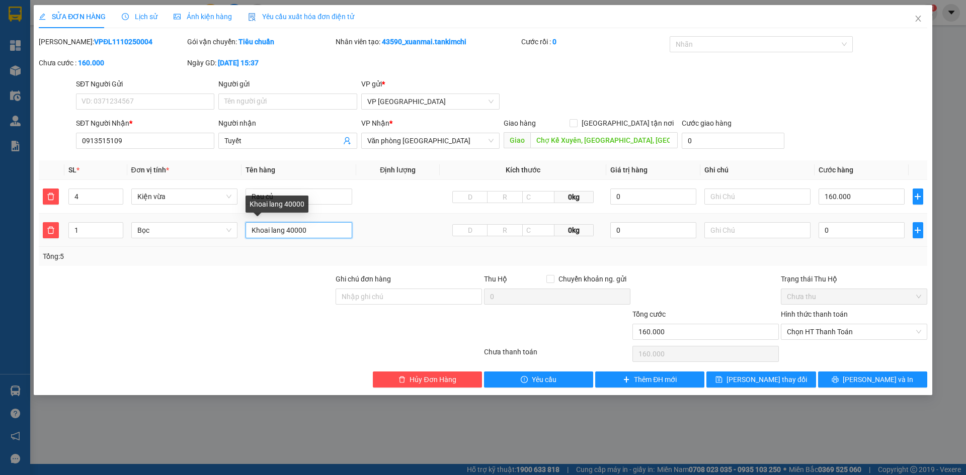  What do you see at coordinates (277, 204) in the screenshot?
I see `div: Khoai lang 40000` at bounding box center [277, 204].